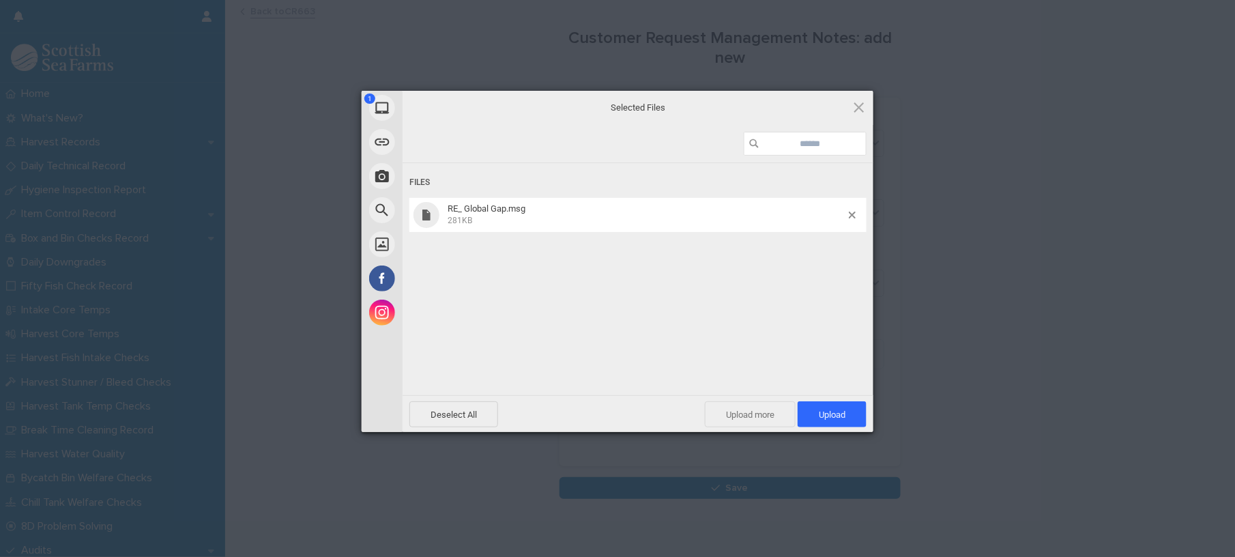 The width and height of the screenshot is (1235, 557). I want to click on div: Unsplash, so click(444, 244).